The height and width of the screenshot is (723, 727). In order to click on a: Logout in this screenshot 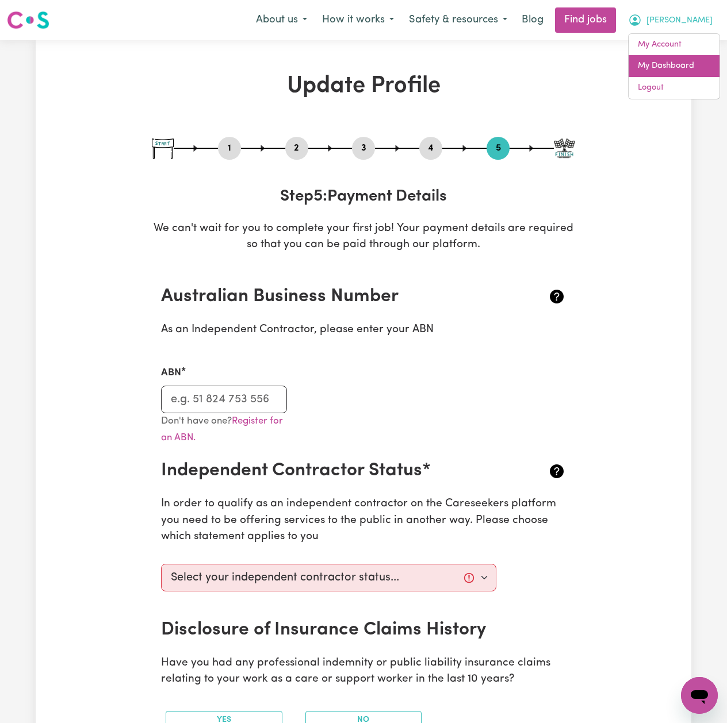, I will do `click(674, 88)`.